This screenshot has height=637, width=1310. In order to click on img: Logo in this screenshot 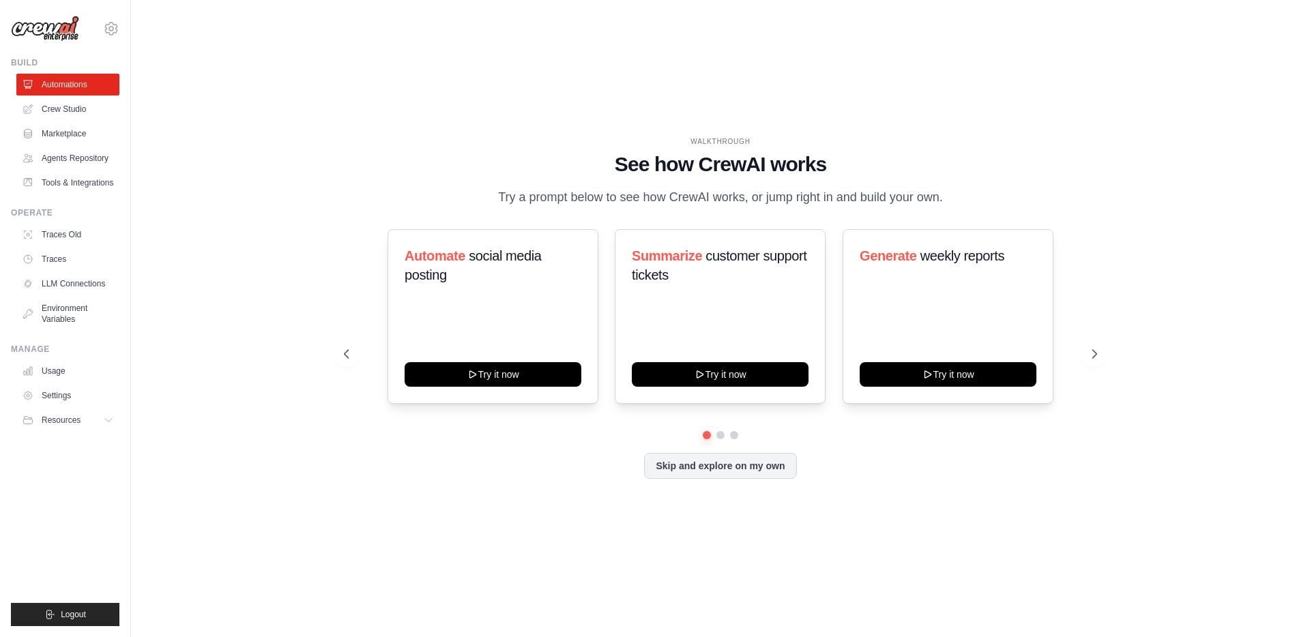, I will do `click(45, 29)`.